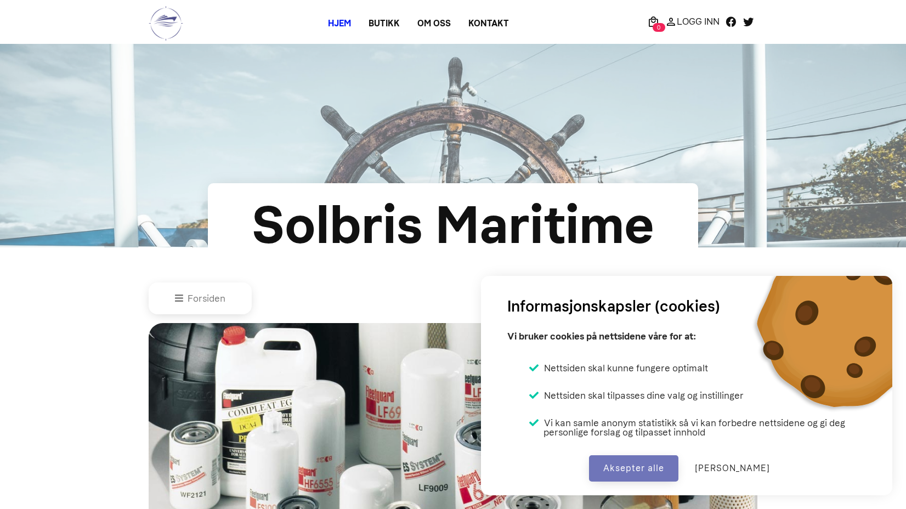 The height and width of the screenshot is (509, 906). Describe the element at coordinates (614, 307) in the screenshot. I see `h3: Informasjonskapsler (cookies)` at that location.